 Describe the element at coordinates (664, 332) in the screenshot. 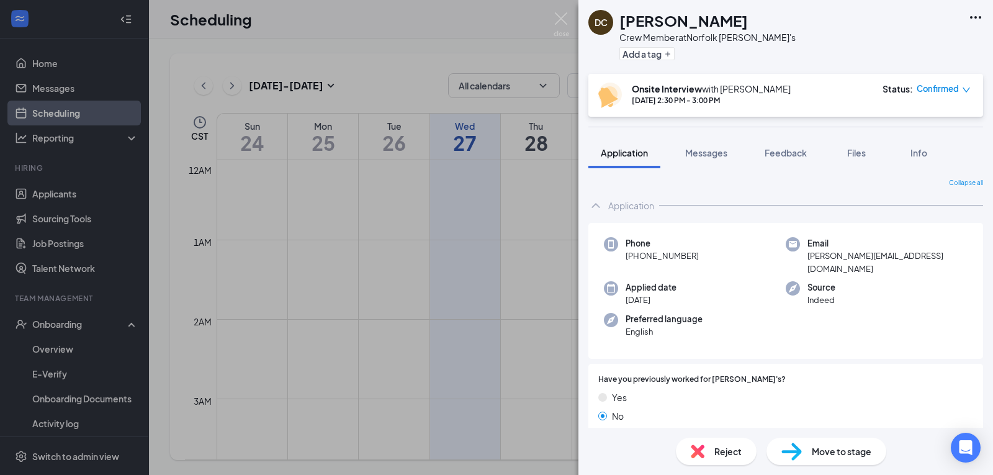

I see `span: English` at that location.